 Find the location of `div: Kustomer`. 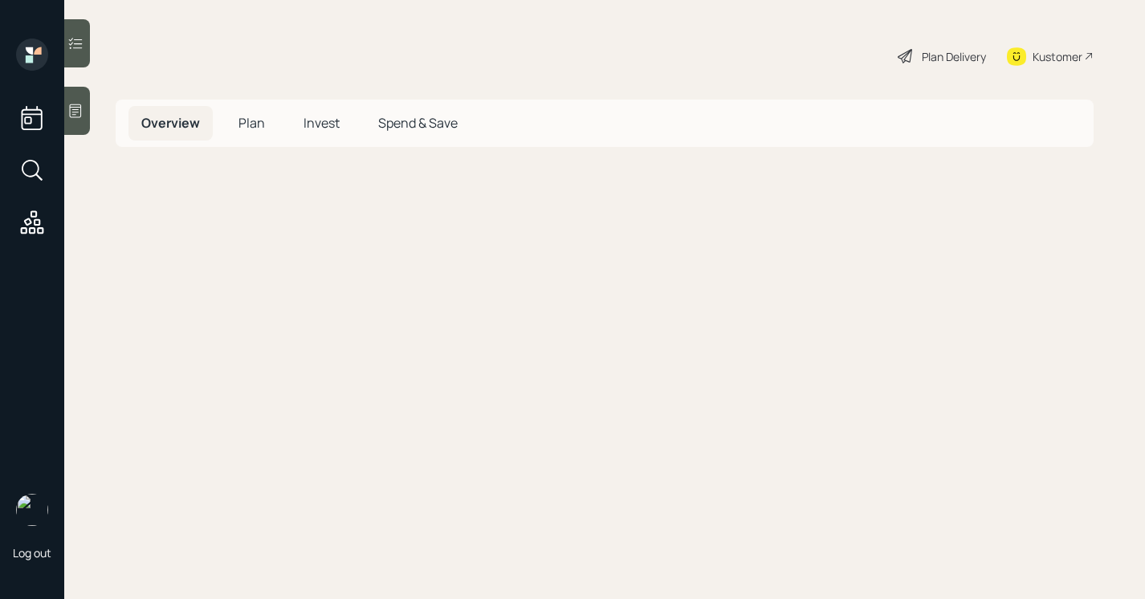

div: Kustomer is located at coordinates (1057, 56).